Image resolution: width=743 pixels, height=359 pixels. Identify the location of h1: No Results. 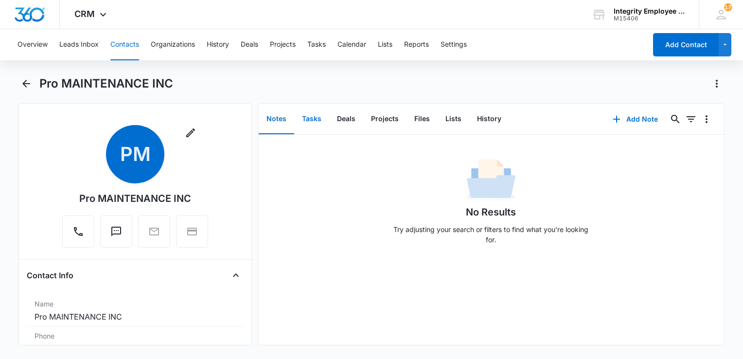
(491, 212).